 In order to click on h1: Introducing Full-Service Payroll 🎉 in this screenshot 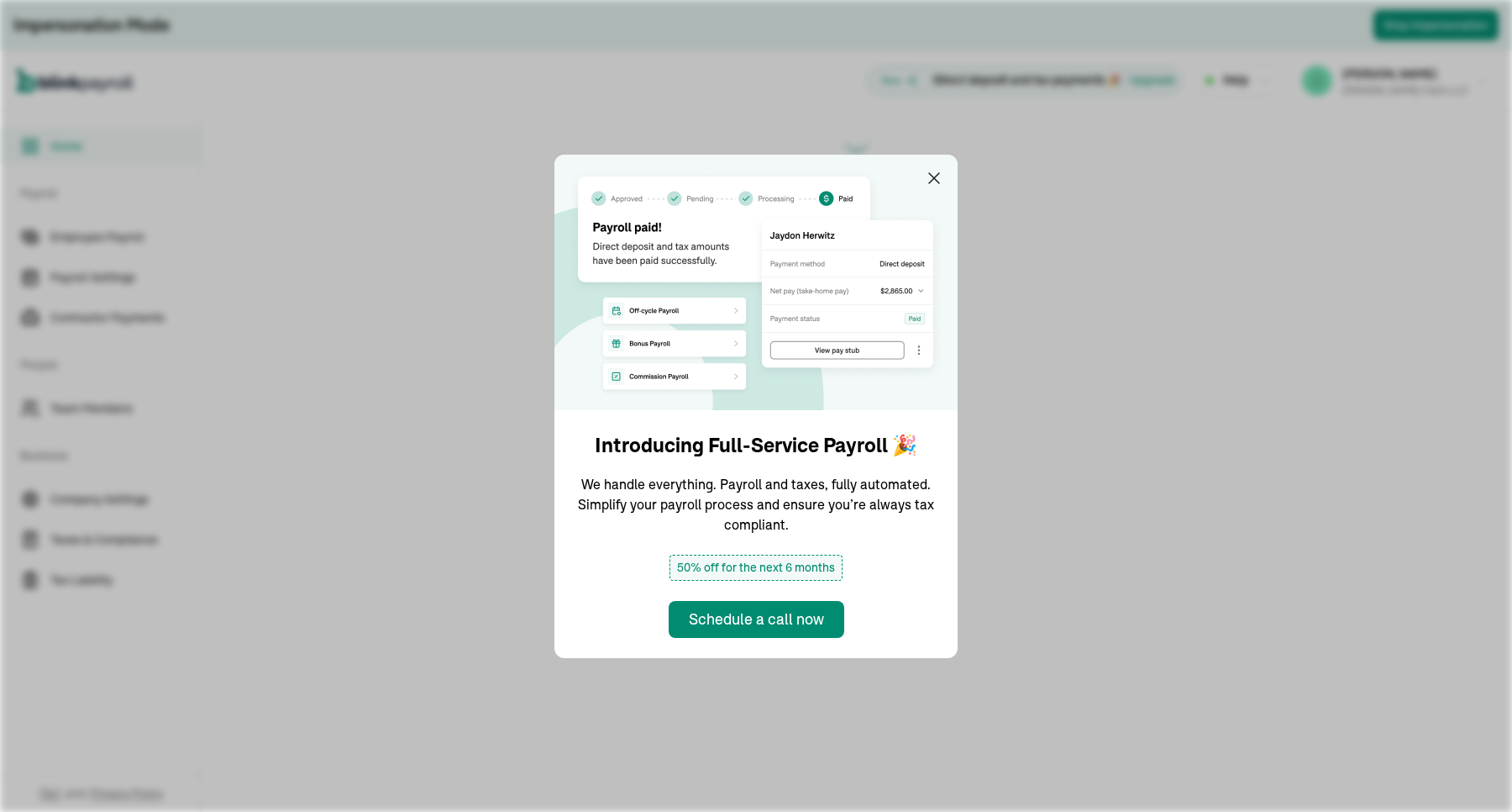, I will do `click(756, 445)`.